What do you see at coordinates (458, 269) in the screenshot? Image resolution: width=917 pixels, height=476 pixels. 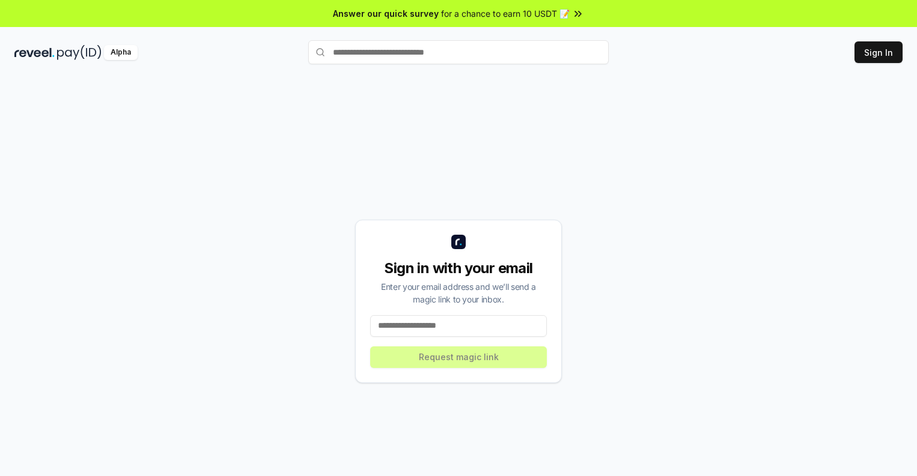 I see `div: Sign in with your email` at bounding box center [458, 269].